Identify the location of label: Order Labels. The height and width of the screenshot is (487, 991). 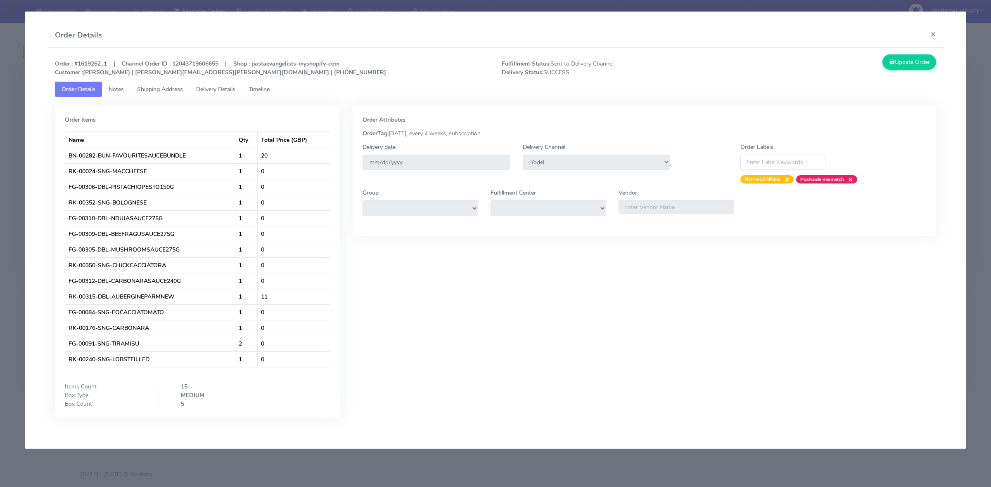
(757, 147).